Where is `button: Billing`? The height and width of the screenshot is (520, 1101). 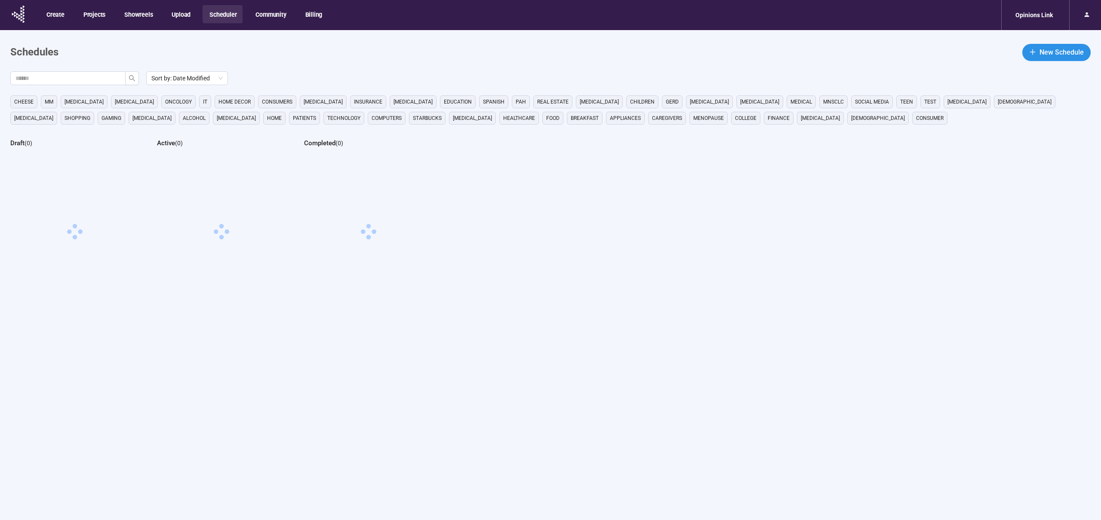 button: Billing is located at coordinates (314, 14).